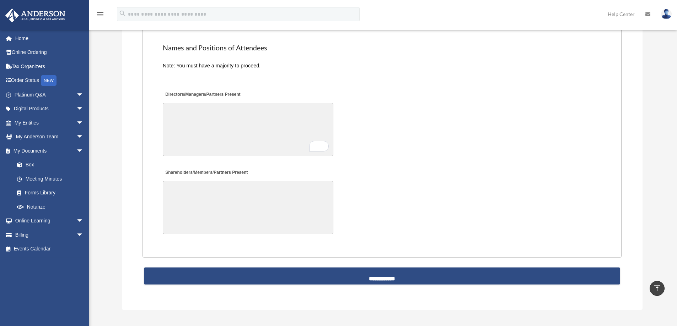  I want to click on a: menu, so click(100, 15).